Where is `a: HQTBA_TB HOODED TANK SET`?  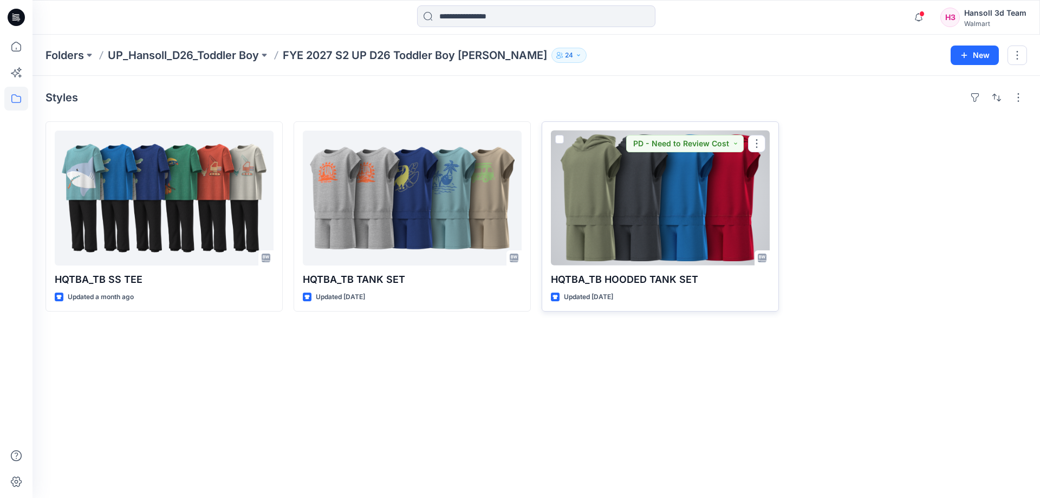 a: HQTBA_TB HOODED TANK SET is located at coordinates (660, 198).